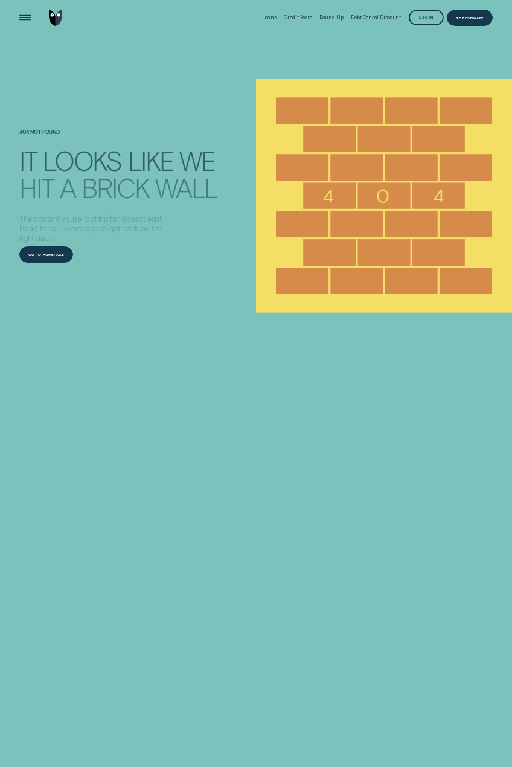 The width and height of the screenshot is (512, 767). What do you see at coordinates (115, 187) in the screenshot?
I see `div: brick` at bounding box center [115, 187].